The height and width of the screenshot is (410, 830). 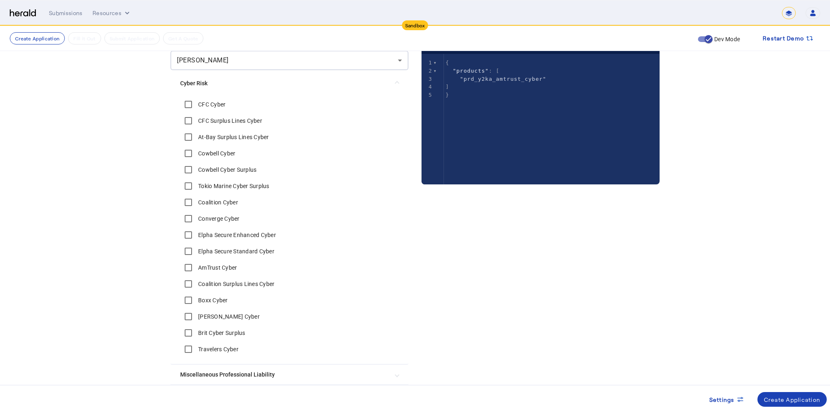 I want to click on label: Travelers Cyber, so click(x=217, y=349).